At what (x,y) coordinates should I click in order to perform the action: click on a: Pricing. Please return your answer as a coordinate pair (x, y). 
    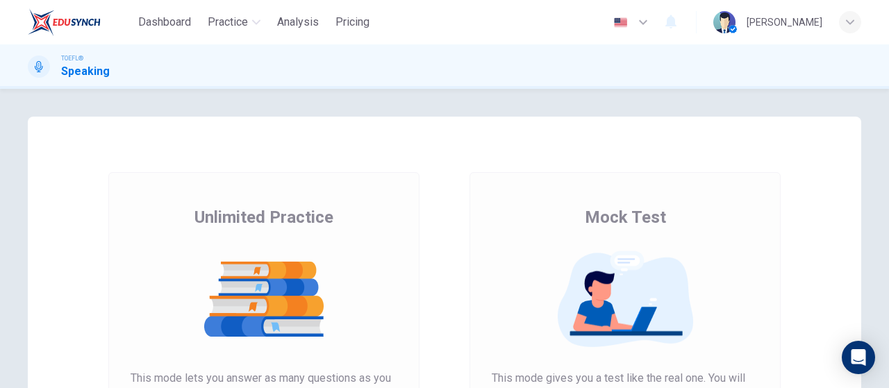
    Looking at the image, I should click on (352, 22).